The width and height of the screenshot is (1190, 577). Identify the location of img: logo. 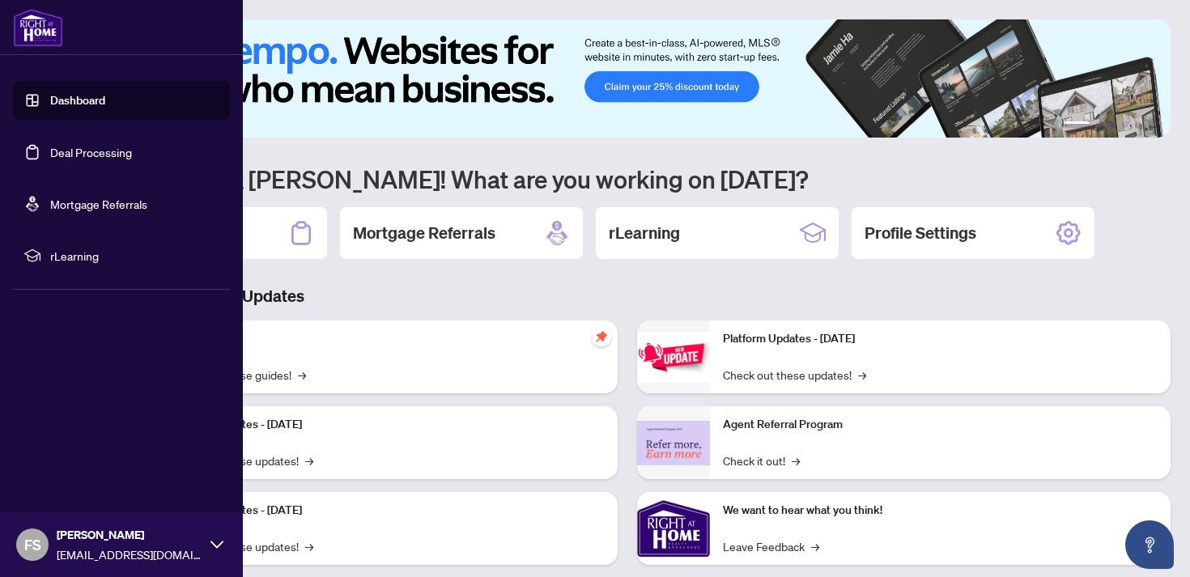
(38, 28).